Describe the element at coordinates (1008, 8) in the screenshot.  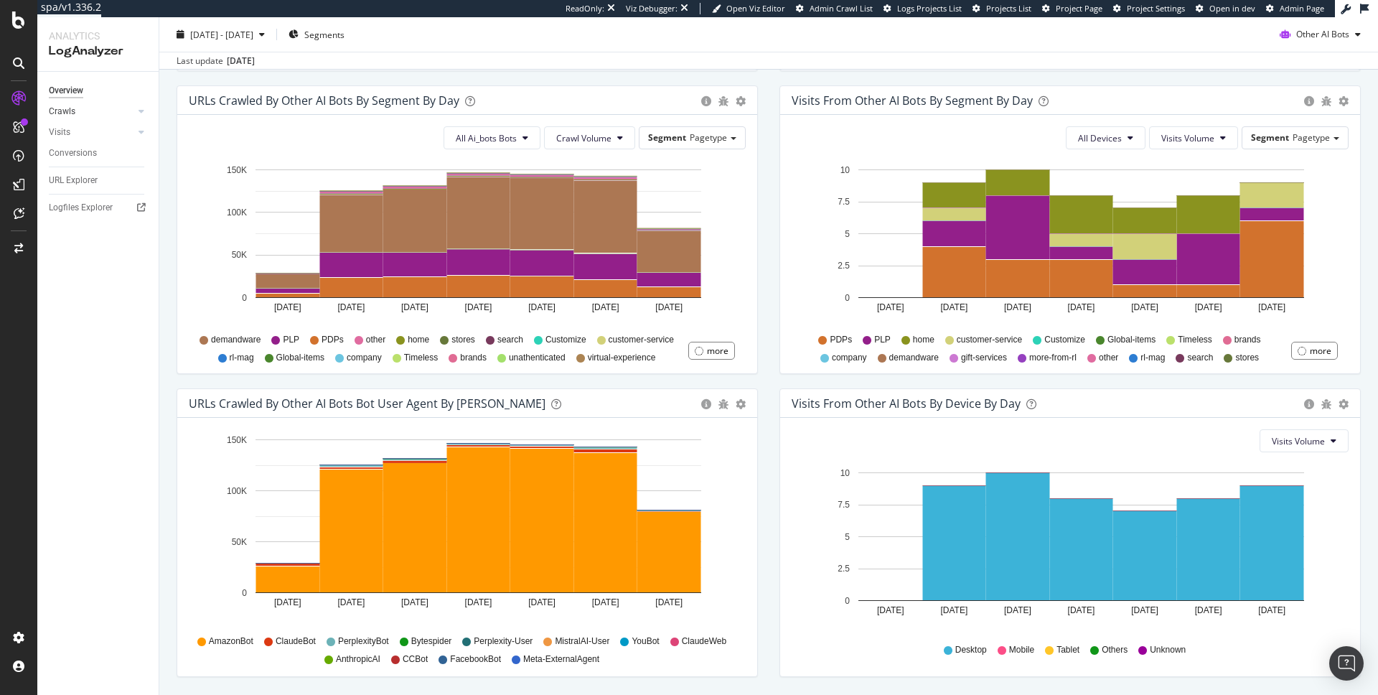
I see `span: Projects List` at that location.